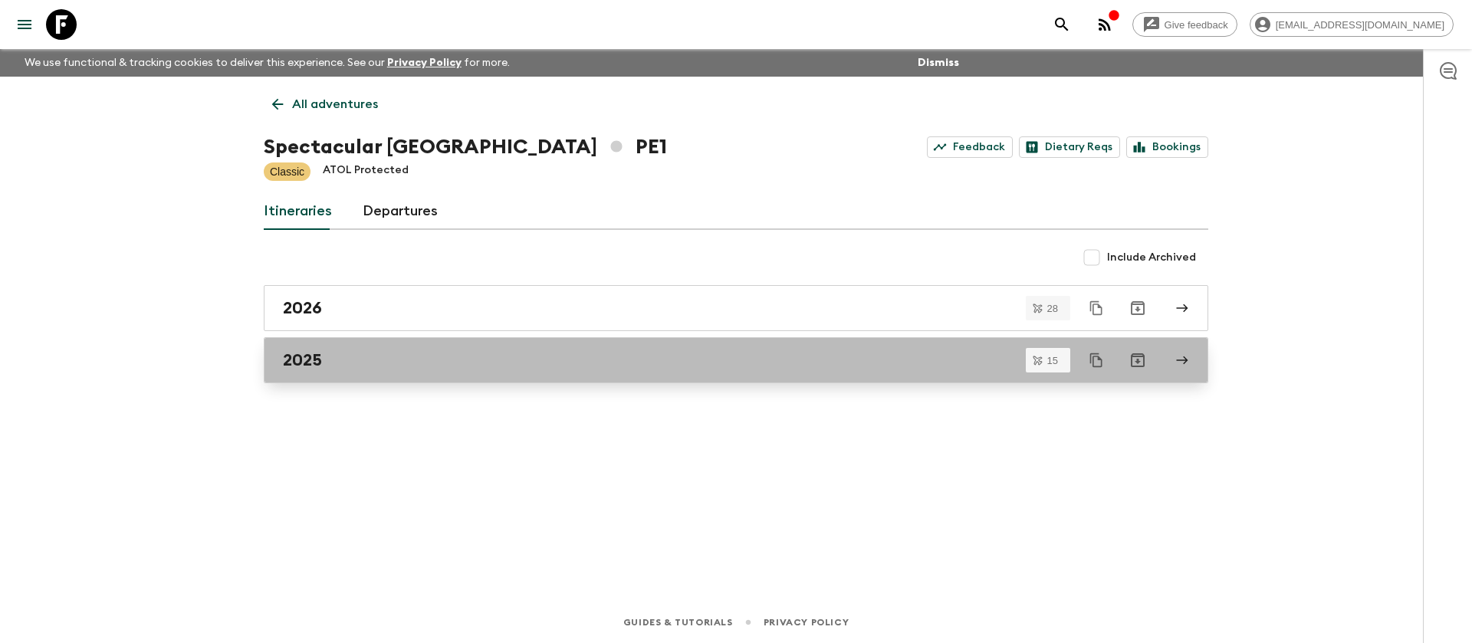 Image resolution: width=1472 pixels, height=643 pixels. Describe the element at coordinates (267, 63) in the screenshot. I see `p: We use functional & tracking cookies to deliver this experience. See our for more.` at that location.